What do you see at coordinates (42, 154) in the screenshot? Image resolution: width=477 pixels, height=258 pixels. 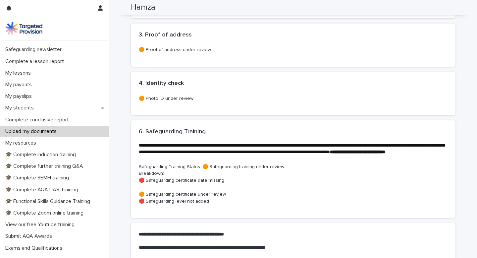 I see `p: 🎓 Complete induction training` at bounding box center [42, 154].